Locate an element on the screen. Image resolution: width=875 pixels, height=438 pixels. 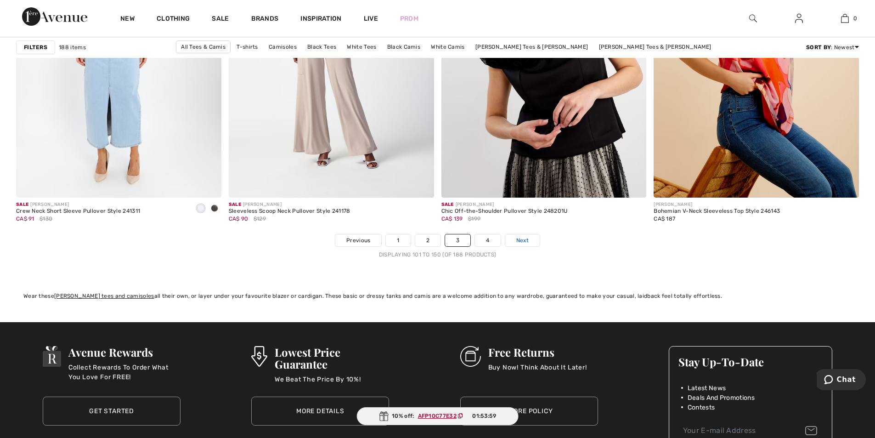
a: Brands is located at coordinates (265, 19).